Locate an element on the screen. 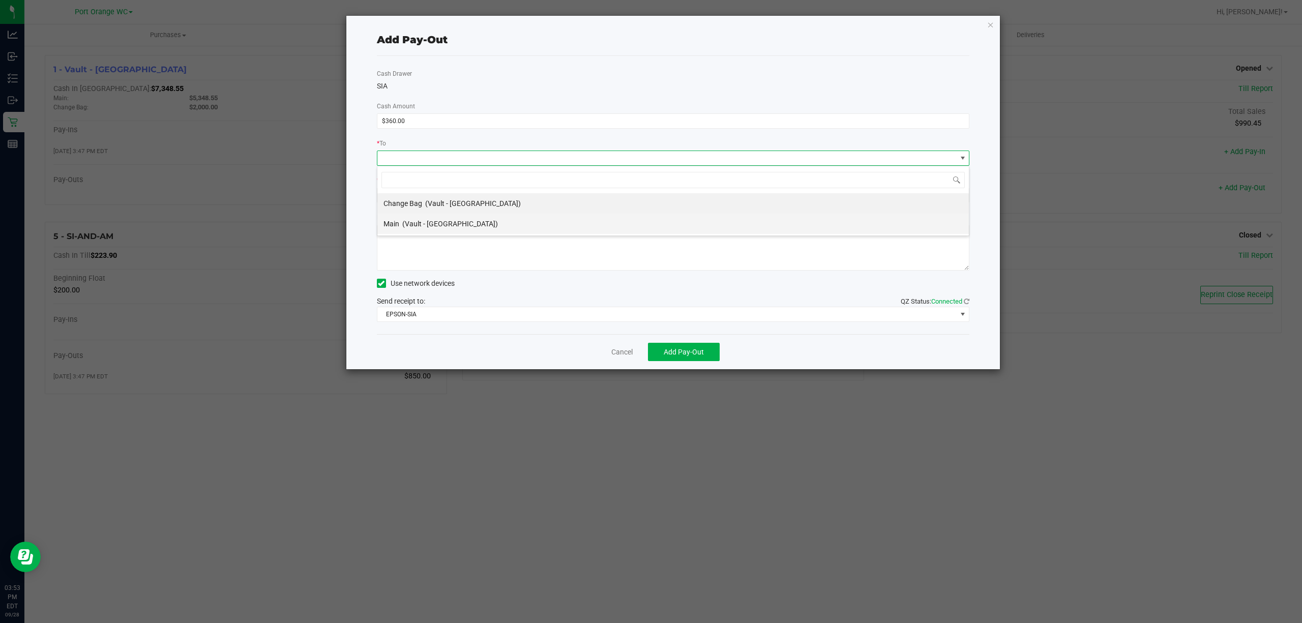 This screenshot has height=623, width=1302. span: Send receipt to: is located at coordinates (401, 301).